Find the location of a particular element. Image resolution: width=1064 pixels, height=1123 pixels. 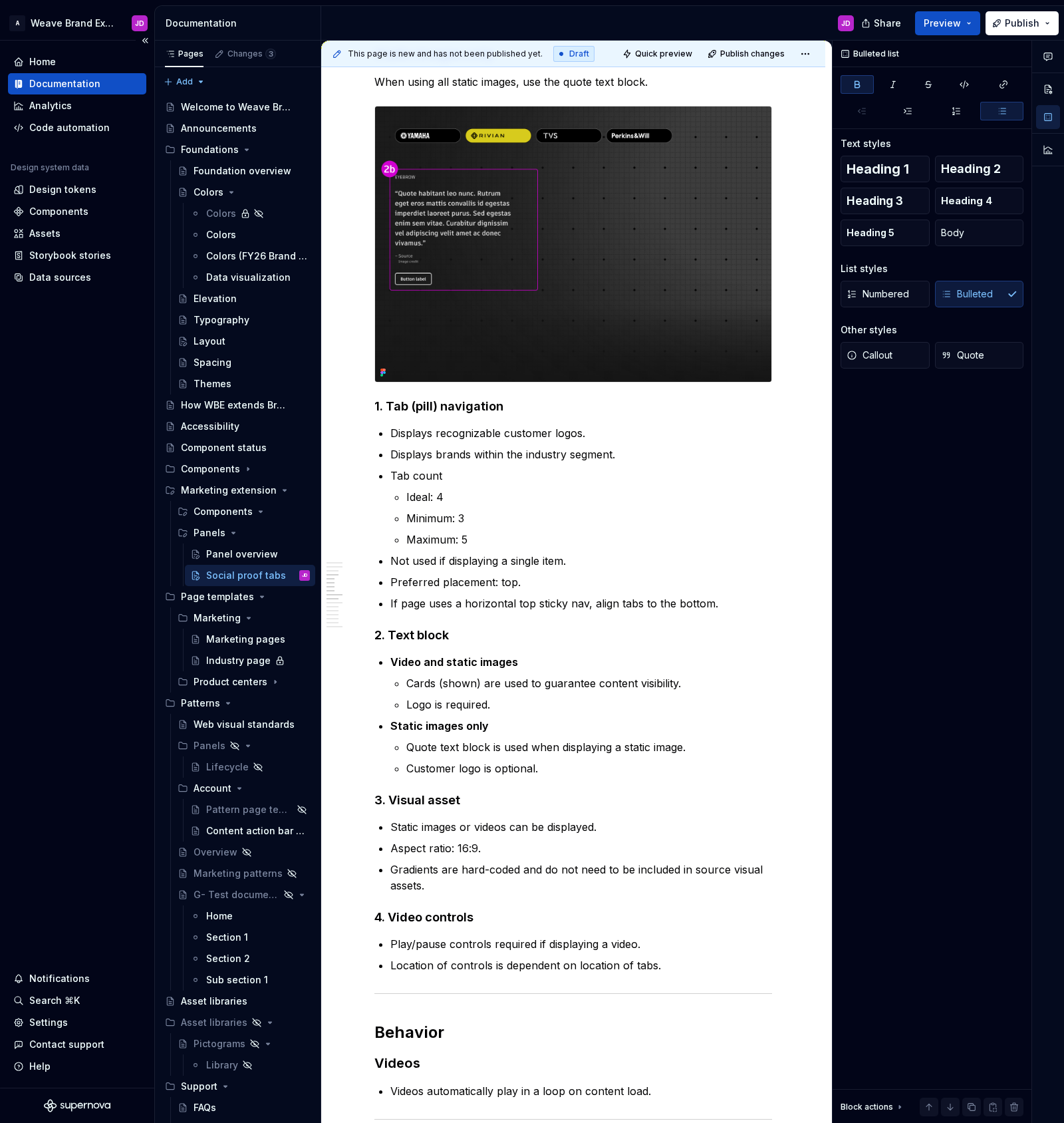

div: Content action bar pattern is located at coordinates (257, 831).